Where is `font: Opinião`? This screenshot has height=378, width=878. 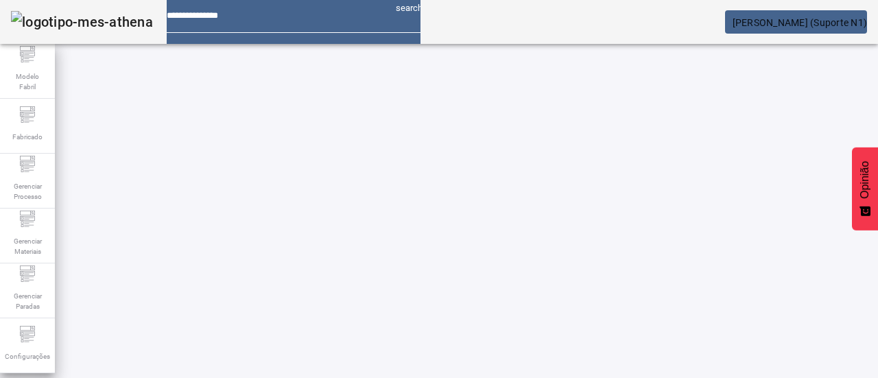 font: Opinião is located at coordinates (864, 180).